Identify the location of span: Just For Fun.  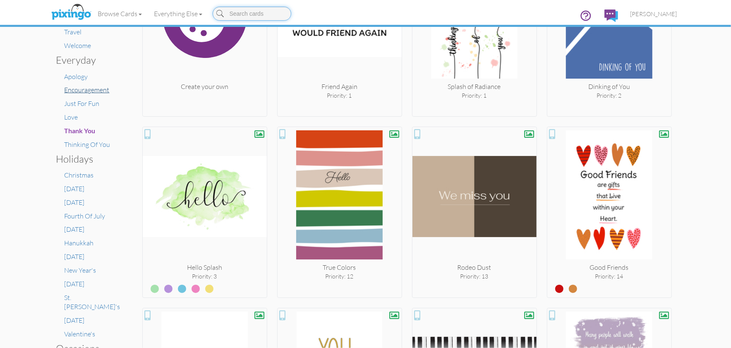
(82, 103).